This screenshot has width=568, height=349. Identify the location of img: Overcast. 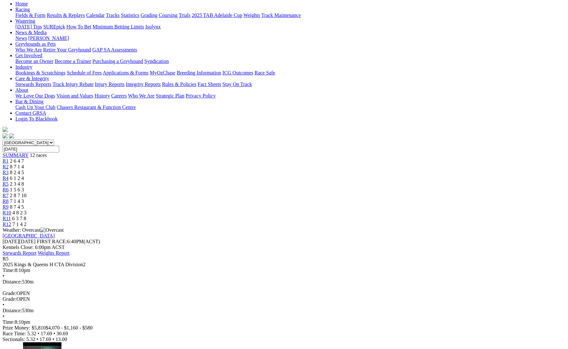
(52, 230).